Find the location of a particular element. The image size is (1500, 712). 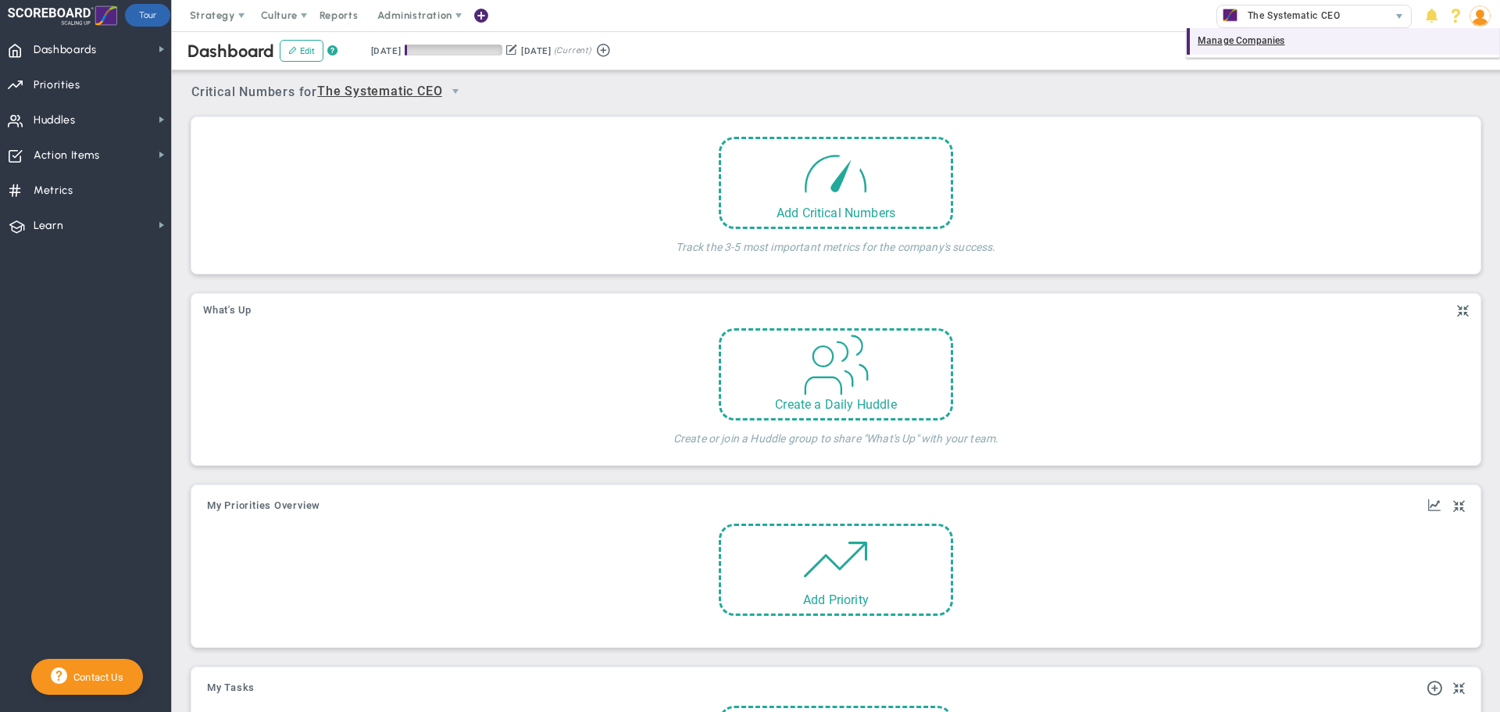

span: Learn is located at coordinates (48, 226).